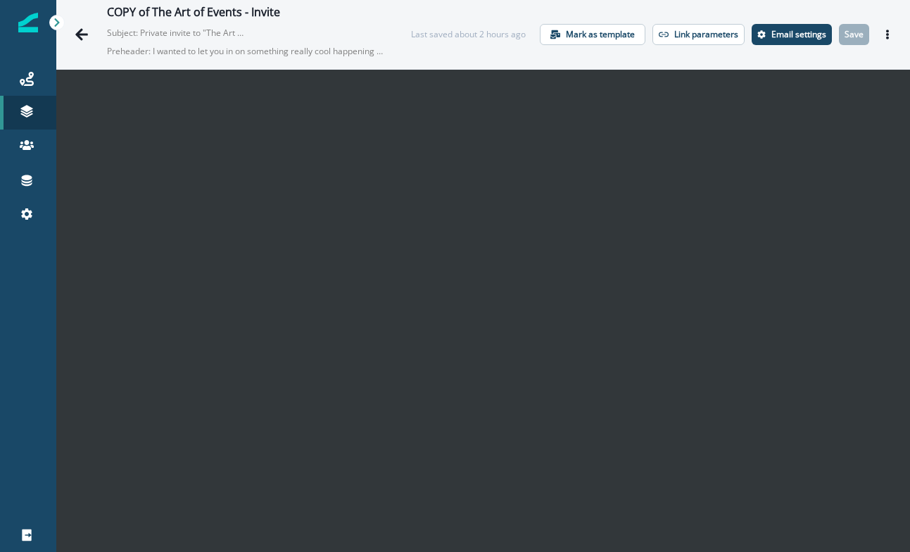 The height and width of the screenshot is (552, 910). I want to click on p: Mark as template, so click(600, 34).